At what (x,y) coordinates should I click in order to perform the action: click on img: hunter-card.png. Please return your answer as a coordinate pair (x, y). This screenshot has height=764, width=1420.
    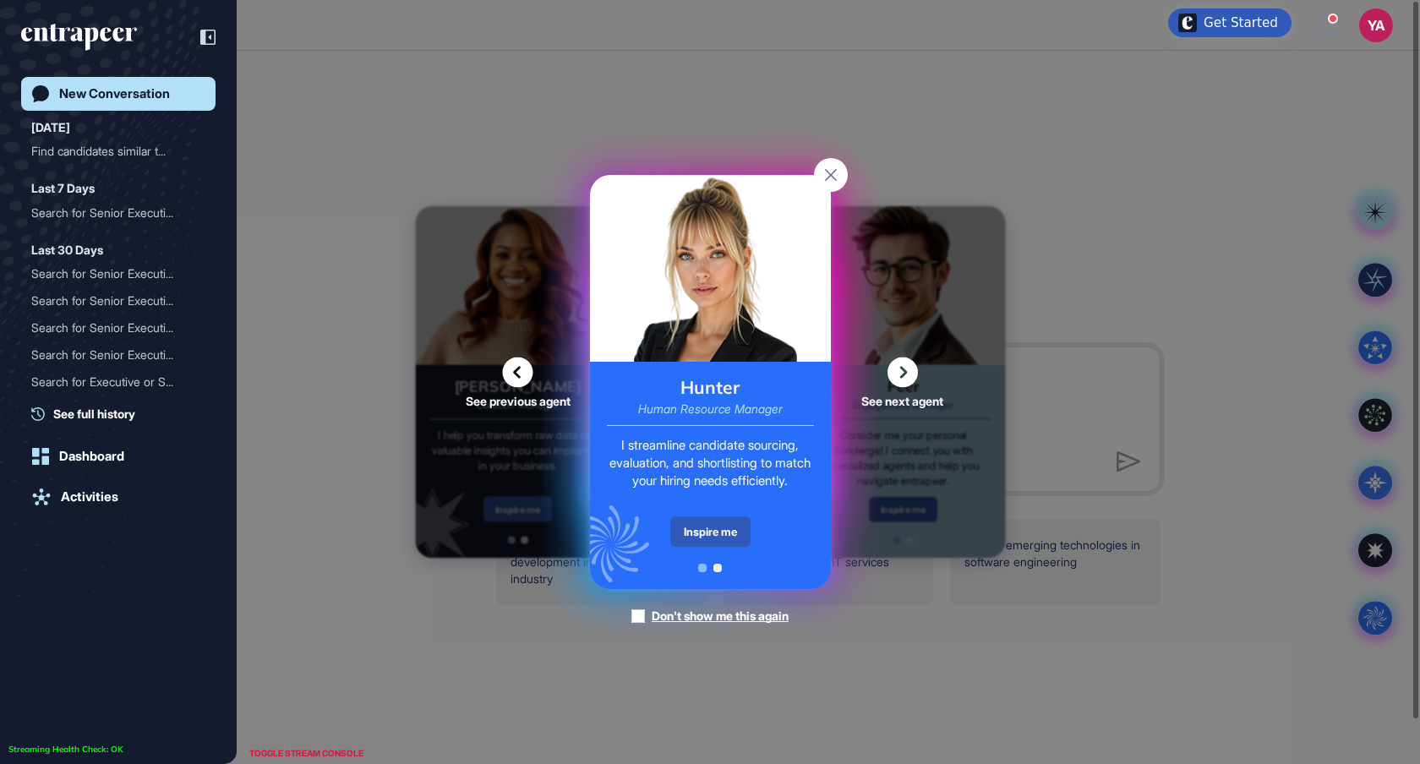
    Looking at the image, I should click on (710, 268).